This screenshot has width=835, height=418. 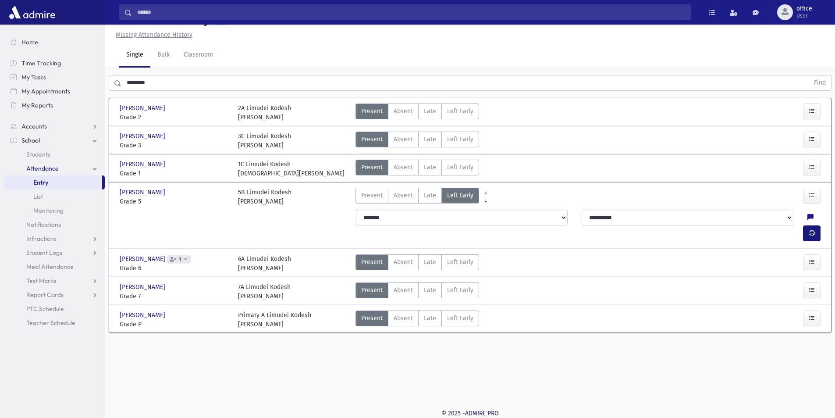 What do you see at coordinates (30, 42) in the screenshot?
I see `span: Home` at bounding box center [30, 42].